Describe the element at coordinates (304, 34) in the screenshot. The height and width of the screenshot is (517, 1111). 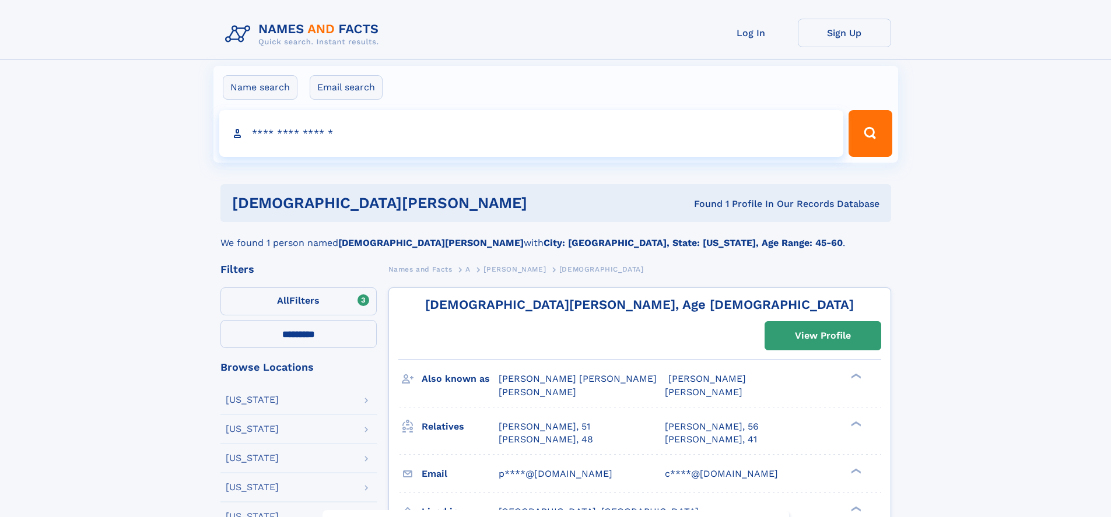
I see `img: Logo Names and Facts` at that location.